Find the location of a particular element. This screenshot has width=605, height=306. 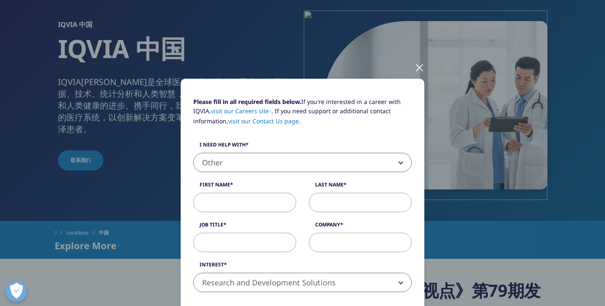

p: If you're interested in a career with IQVIA, . If you need support or additional contact informat... is located at coordinates (303, 114).